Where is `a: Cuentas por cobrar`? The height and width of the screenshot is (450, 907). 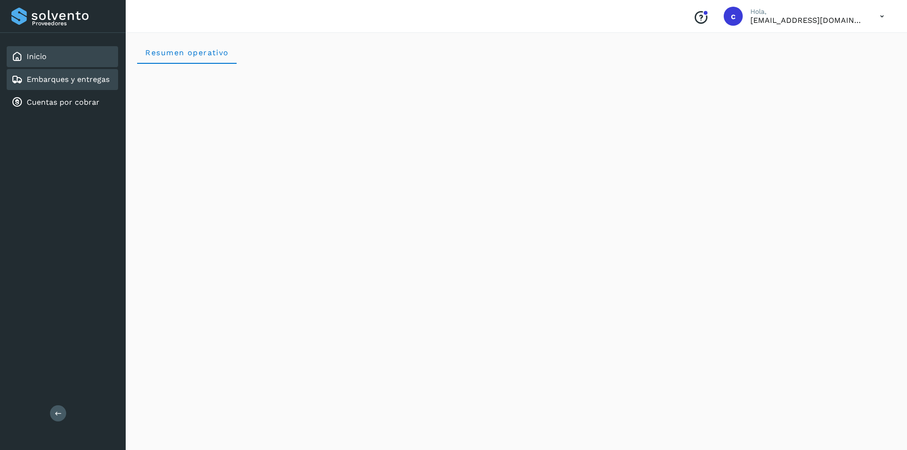 a: Cuentas por cobrar is located at coordinates (63, 102).